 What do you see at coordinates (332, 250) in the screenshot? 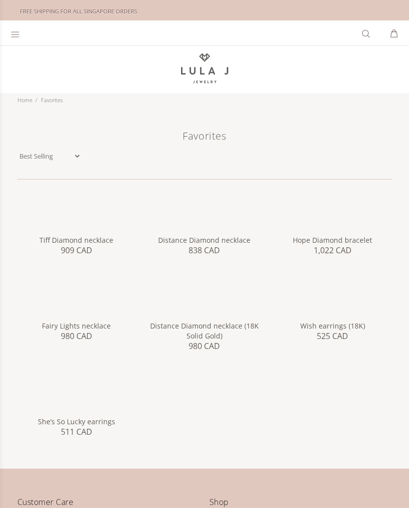
I see `span: 1,022 CAD` at bounding box center [332, 250].